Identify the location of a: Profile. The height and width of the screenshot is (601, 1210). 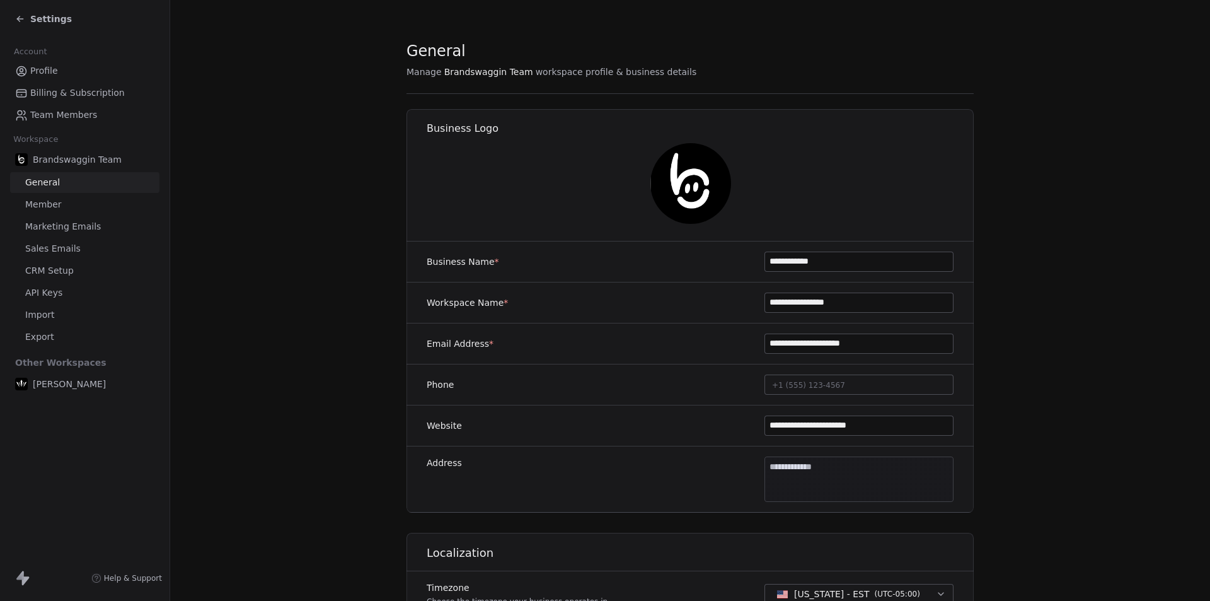
(84, 71).